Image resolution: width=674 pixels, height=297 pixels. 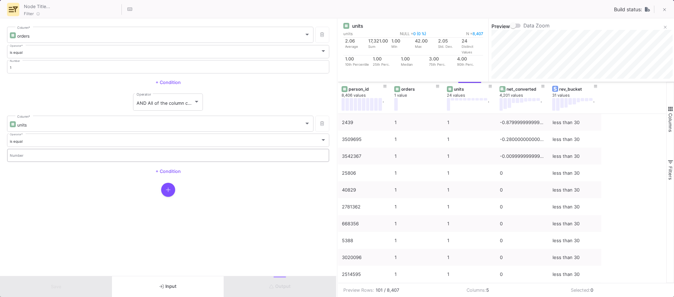 What do you see at coordinates (366, 89) in the screenshot?
I see `div: person_id` at bounding box center [366, 89].